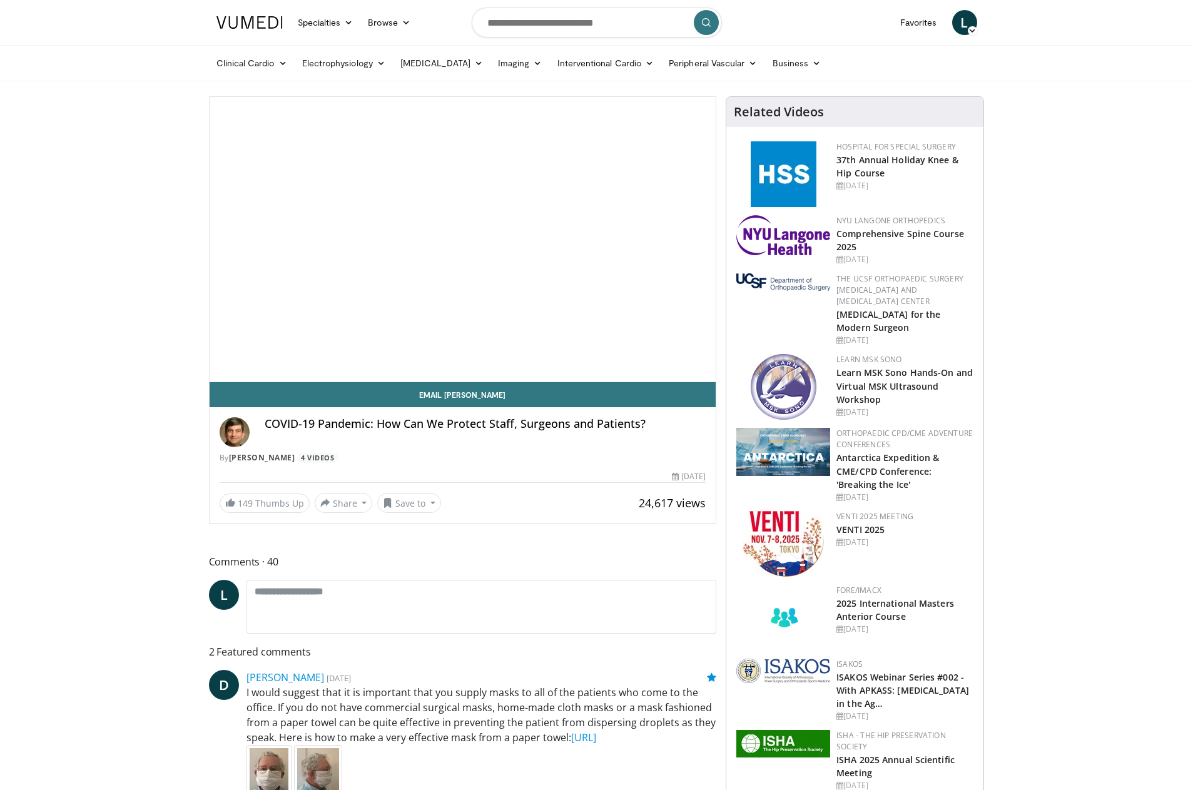 The width and height of the screenshot is (1193, 790). Describe the element at coordinates (224, 685) in the screenshot. I see `a: D` at that location.